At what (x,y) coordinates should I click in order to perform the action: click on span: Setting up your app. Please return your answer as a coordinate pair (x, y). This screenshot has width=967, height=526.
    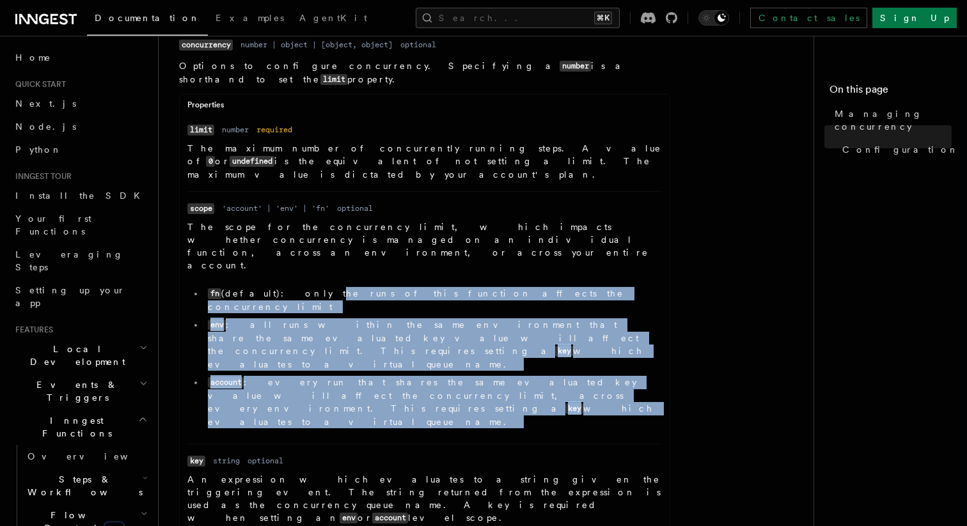
    Looking at the image, I should click on (70, 297).